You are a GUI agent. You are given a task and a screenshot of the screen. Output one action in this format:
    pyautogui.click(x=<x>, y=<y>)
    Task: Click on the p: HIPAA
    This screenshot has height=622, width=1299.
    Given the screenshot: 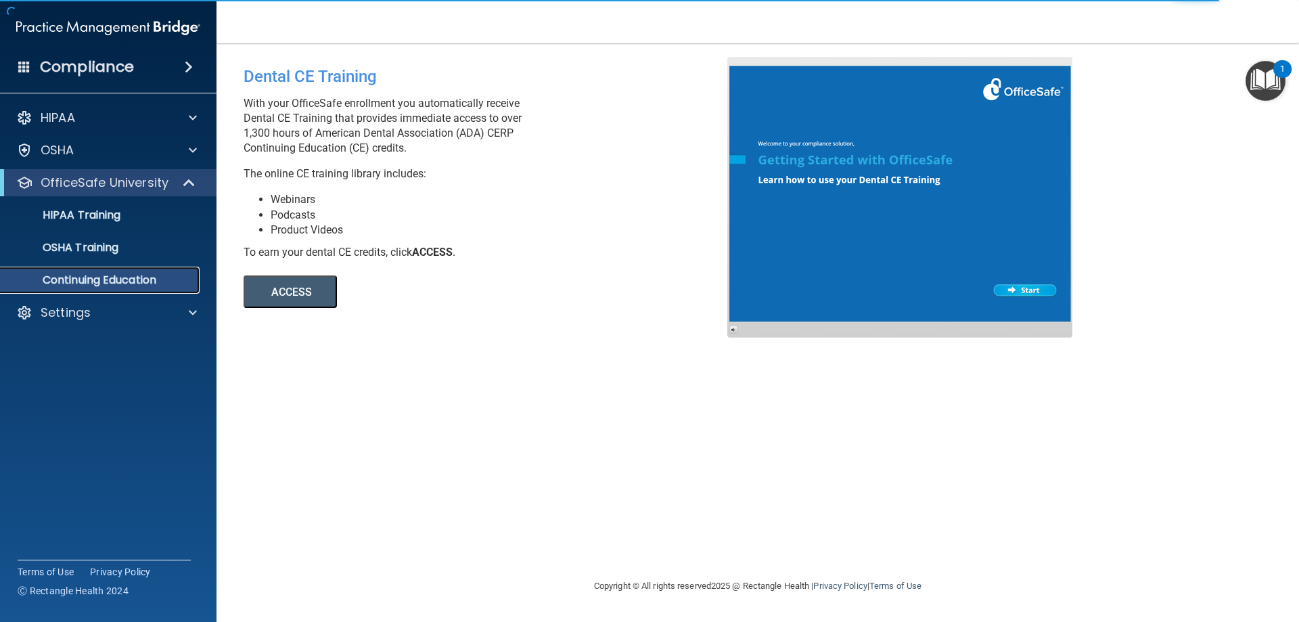 What is the action you would take?
    pyautogui.click(x=58, y=118)
    